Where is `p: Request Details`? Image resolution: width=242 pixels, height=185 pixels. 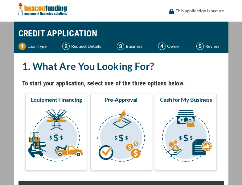
p: Request Details is located at coordinates (86, 46).